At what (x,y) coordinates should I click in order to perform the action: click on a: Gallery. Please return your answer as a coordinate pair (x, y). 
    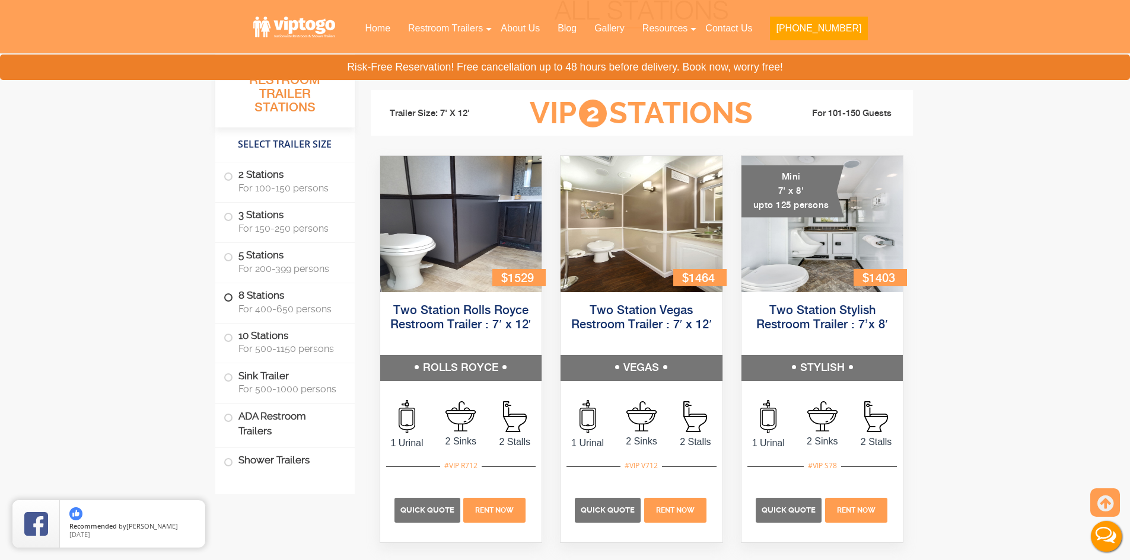
    Looking at the image, I should click on (609, 28).